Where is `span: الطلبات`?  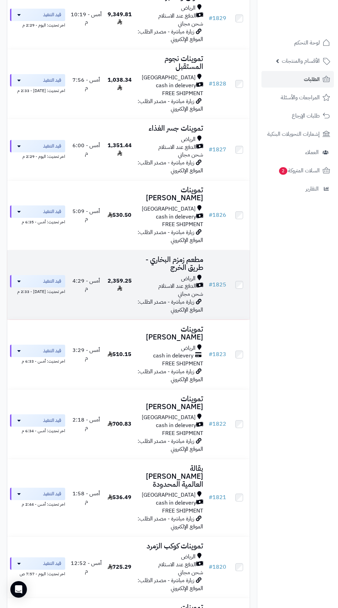
span: الطلبات is located at coordinates (311, 79).